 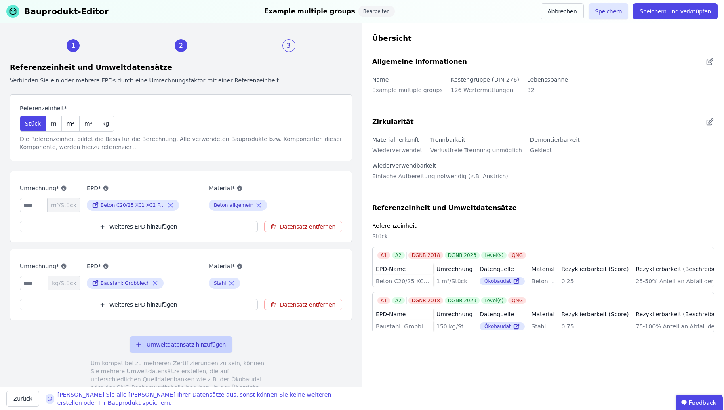 What do you see at coordinates (397, 153) in the screenshot?
I see `div: Wiederverwendet` at bounding box center [397, 153].